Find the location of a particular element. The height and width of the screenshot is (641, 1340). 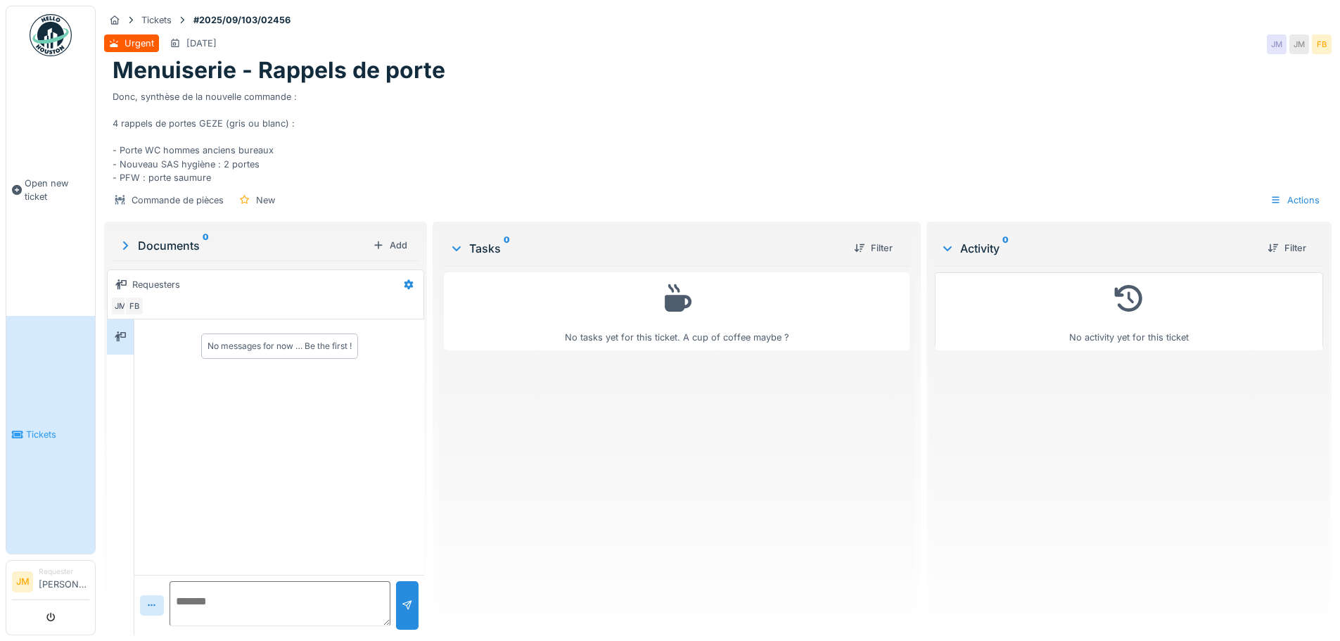

strong: #2025/09/103/02456 is located at coordinates (242, 20).